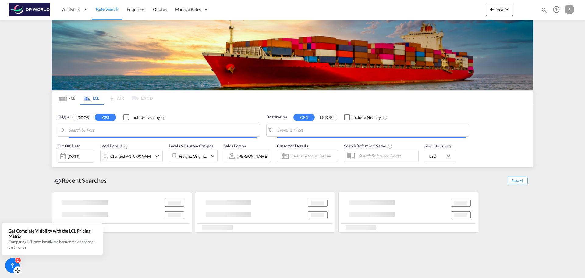 This screenshot has height=278, width=585. I want to click on span: Origin, so click(63, 117).